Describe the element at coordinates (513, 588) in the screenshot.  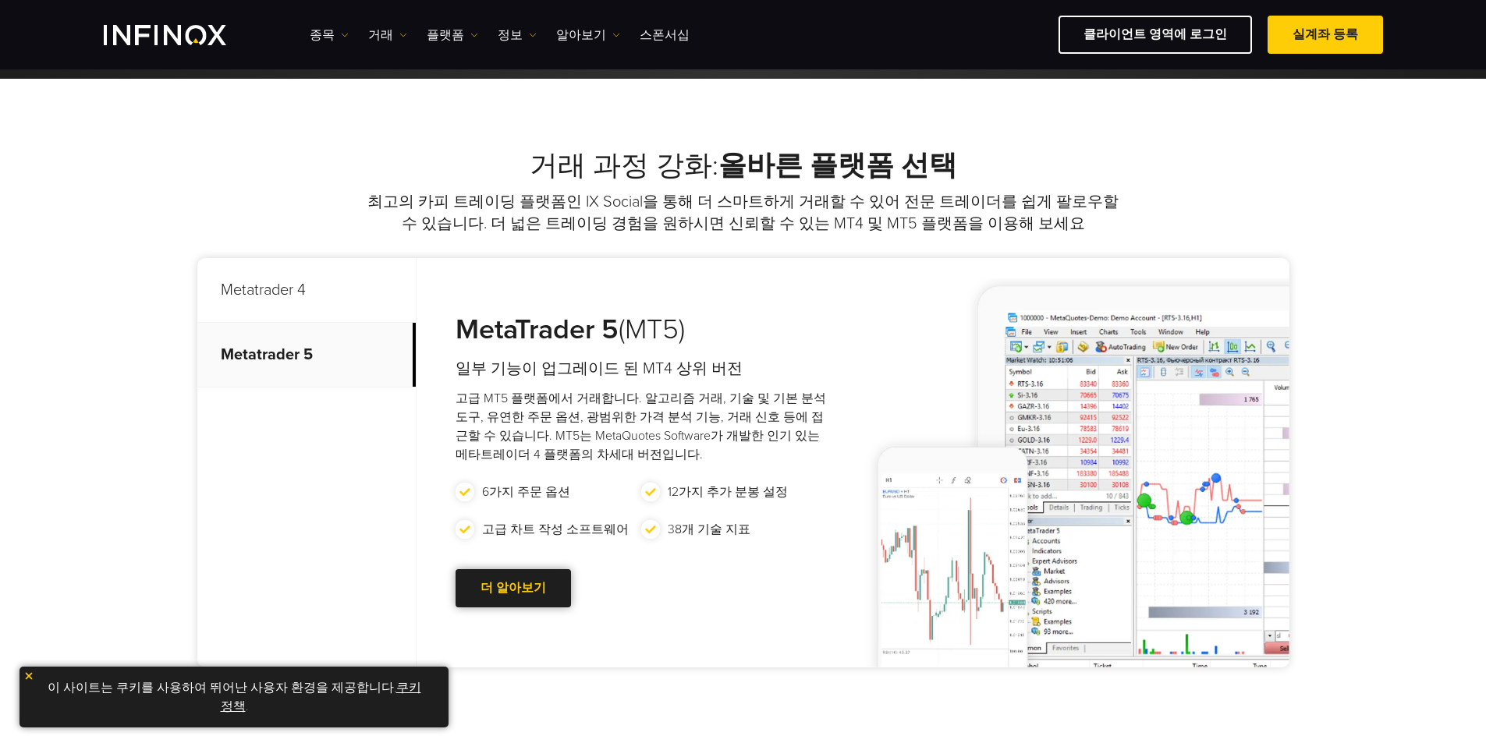
I see `a: 더 알아보기` at that location.